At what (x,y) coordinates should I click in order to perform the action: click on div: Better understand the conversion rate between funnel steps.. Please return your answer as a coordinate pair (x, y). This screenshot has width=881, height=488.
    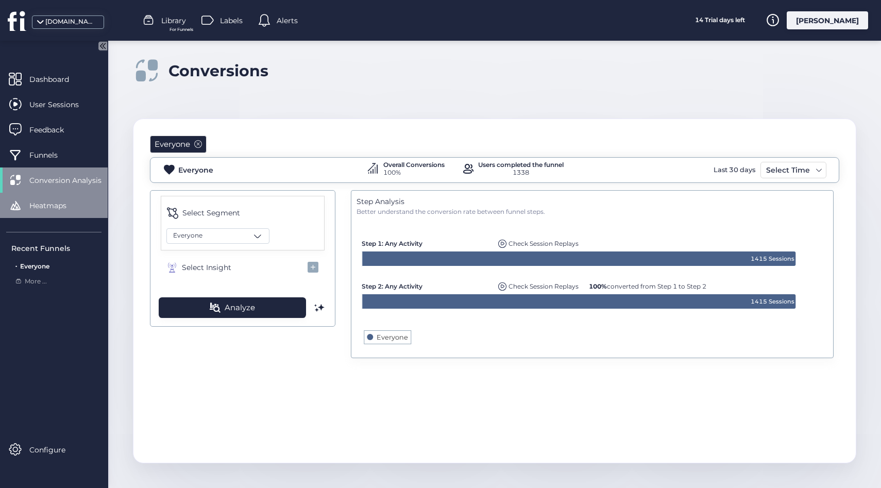
    Looking at the image, I should click on (592, 212).